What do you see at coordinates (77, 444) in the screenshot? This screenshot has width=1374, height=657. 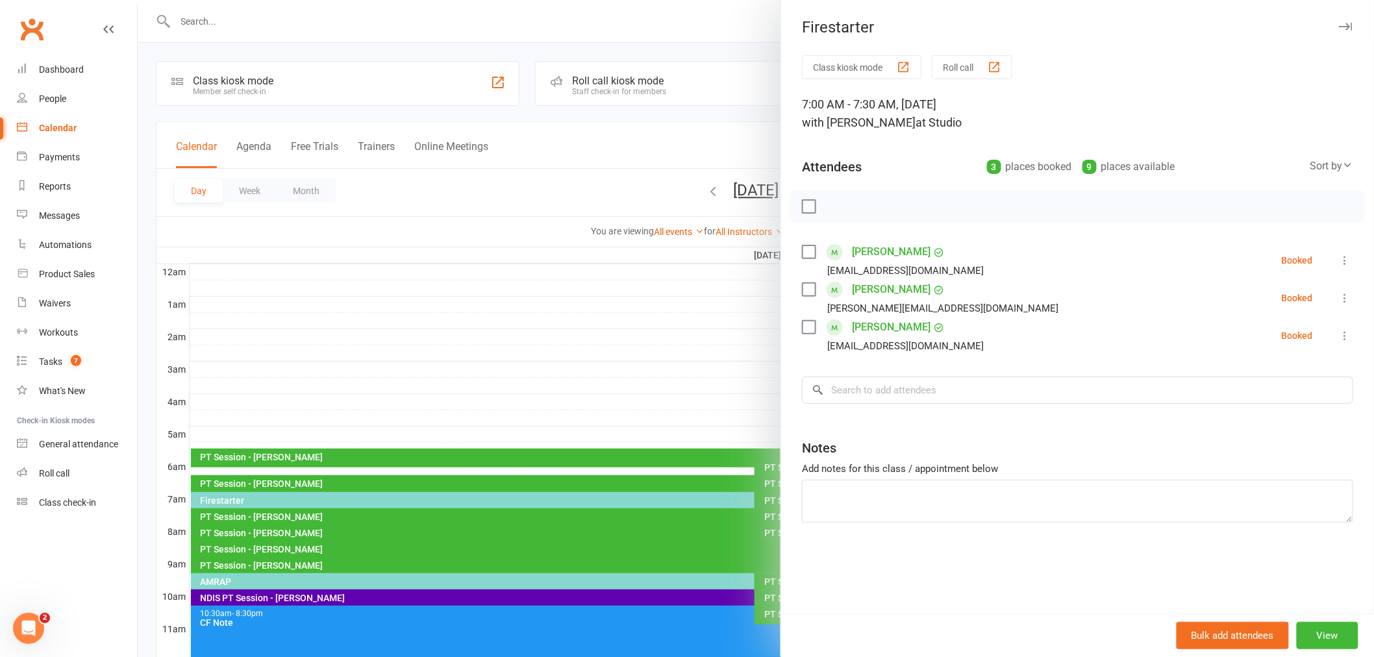 I see `a: General attendance kiosk mode` at bounding box center [77, 444].